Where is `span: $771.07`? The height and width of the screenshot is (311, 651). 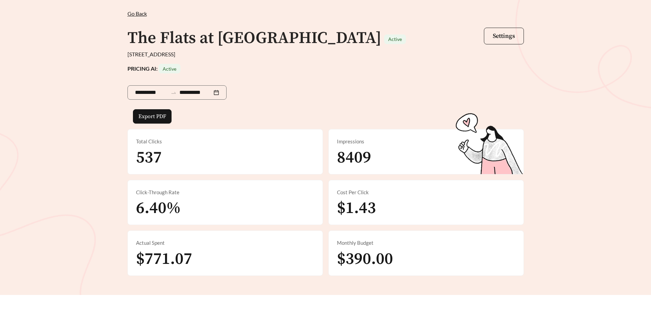 span: $771.07 is located at coordinates (164, 259).